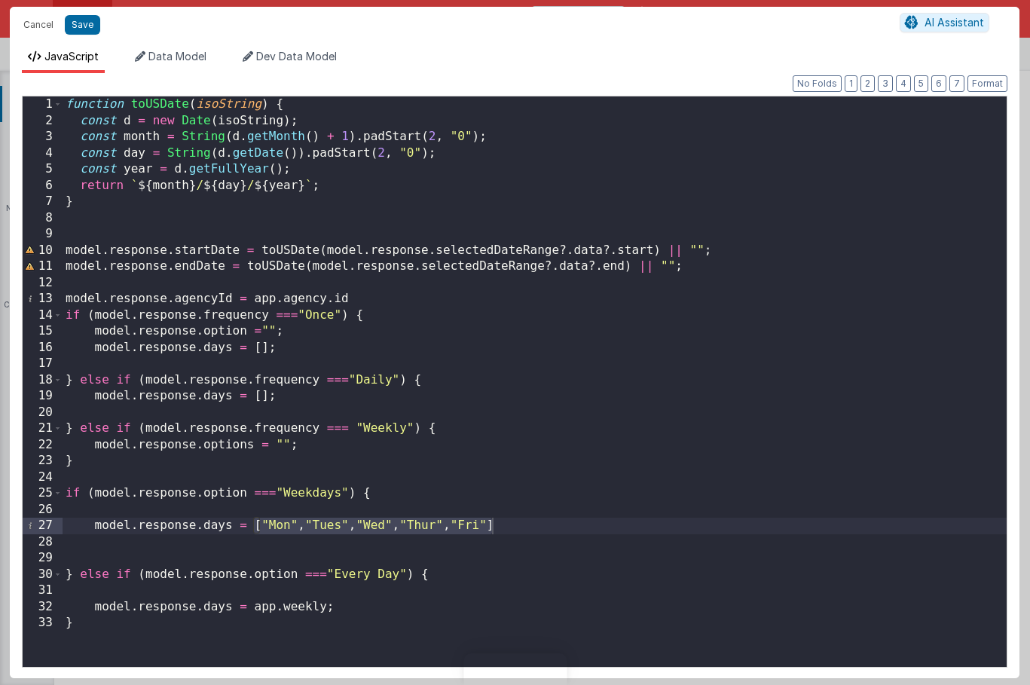 This screenshot has height=685, width=1030. I want to click on div: 32, so click(42, 608).